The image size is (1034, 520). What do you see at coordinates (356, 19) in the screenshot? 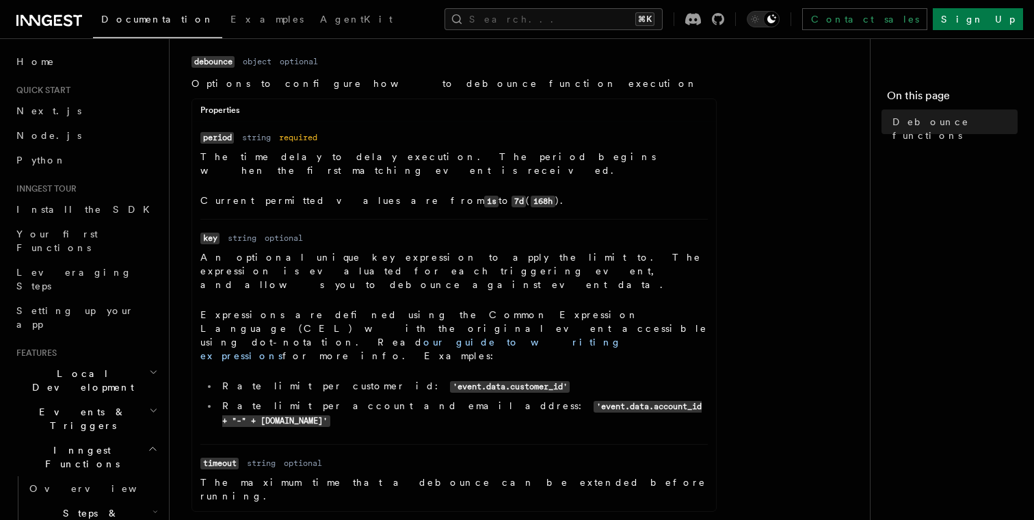
I see `span: AgentKit` at bounding box center [356, 19].